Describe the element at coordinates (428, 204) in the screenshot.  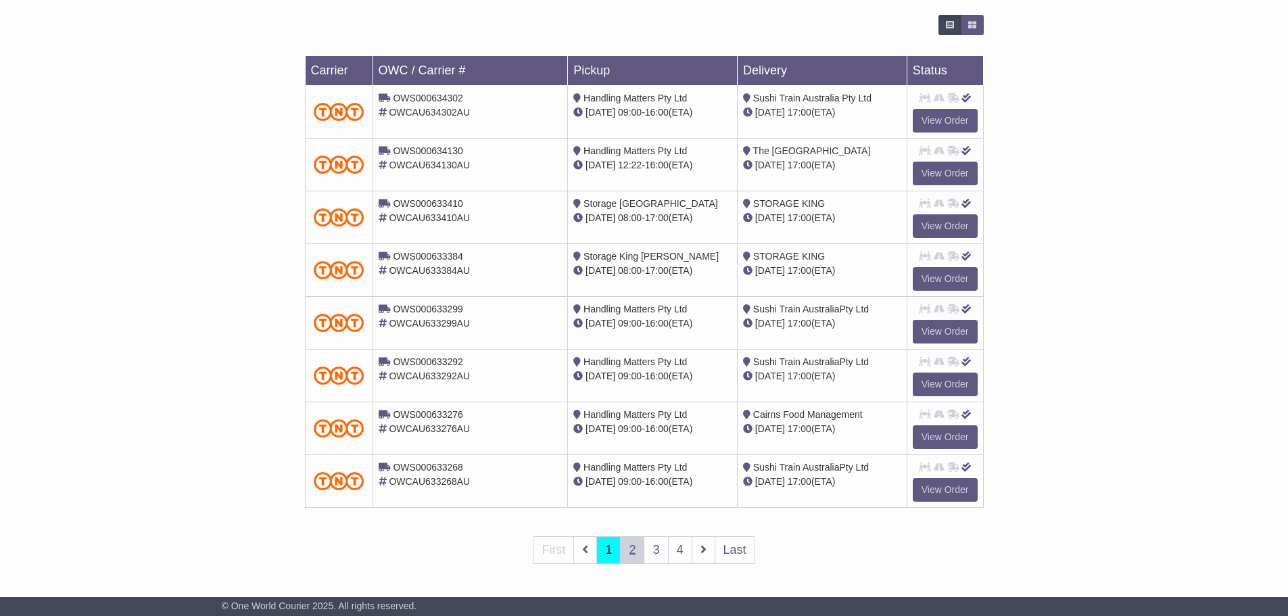
I see `span: OWS000633410` at that location.